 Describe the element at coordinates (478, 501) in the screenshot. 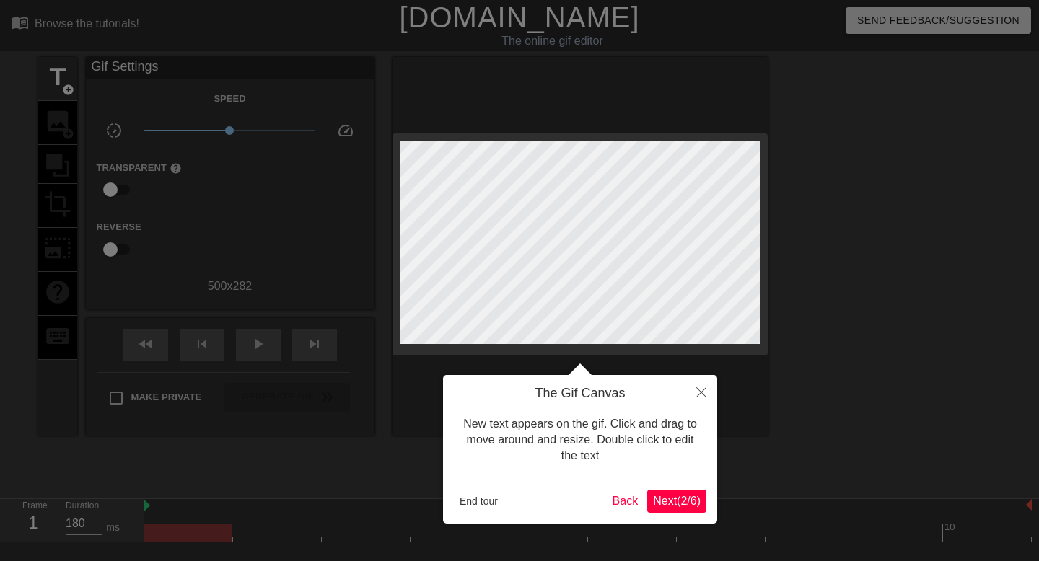

I see `button: End tour` at that location.